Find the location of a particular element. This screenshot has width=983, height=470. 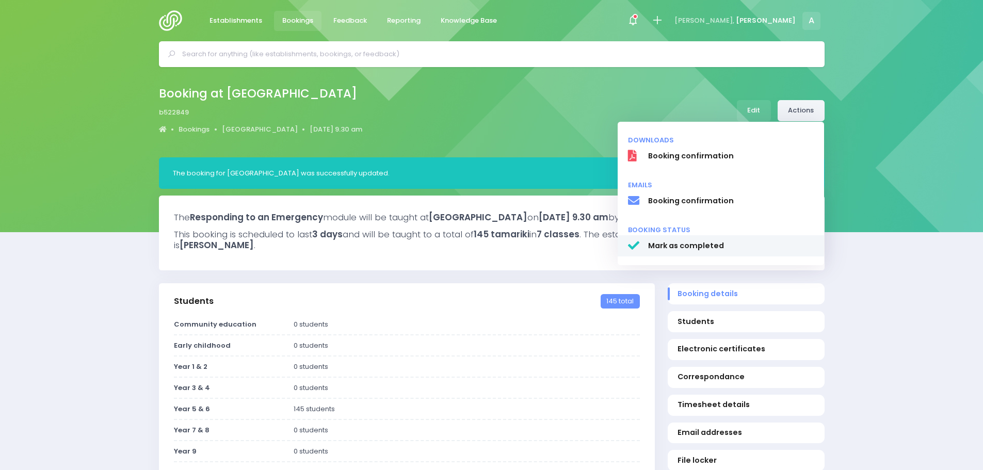

strong: Year 5 & 6 is located at coordinates (192, 409).